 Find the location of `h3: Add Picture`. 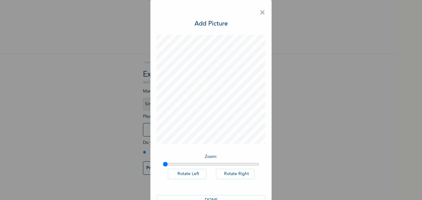

h3: Add Picture is located at coordinates (211, 24).